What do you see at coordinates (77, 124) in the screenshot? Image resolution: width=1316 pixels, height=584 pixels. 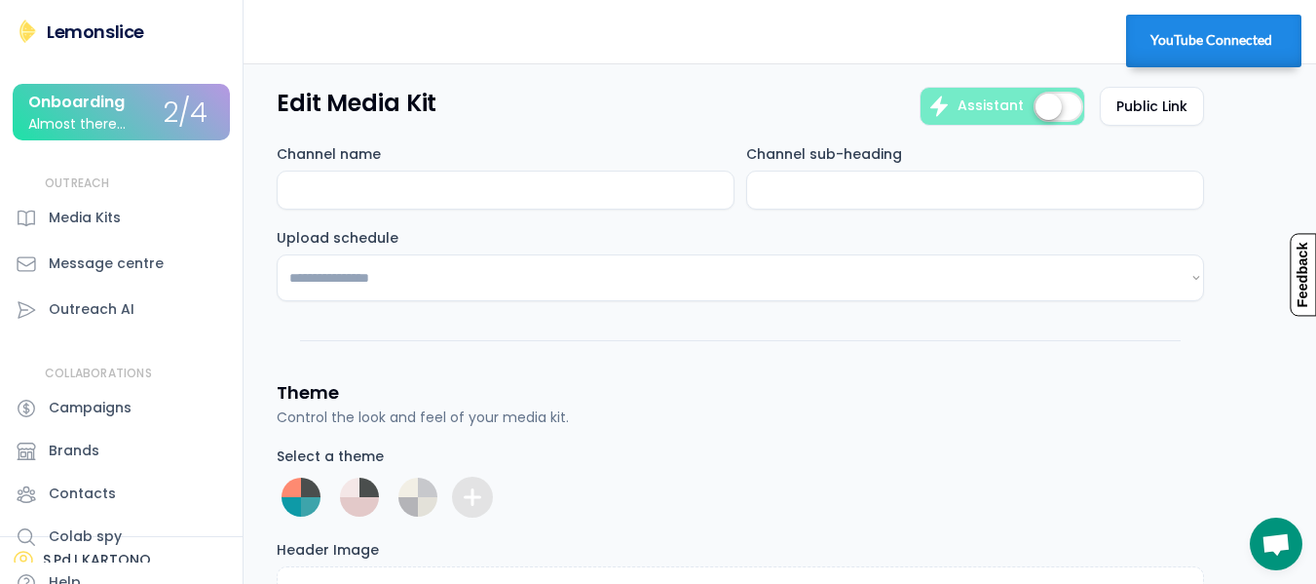 I see `div: Almost there...` at bounding box center [77, 124].